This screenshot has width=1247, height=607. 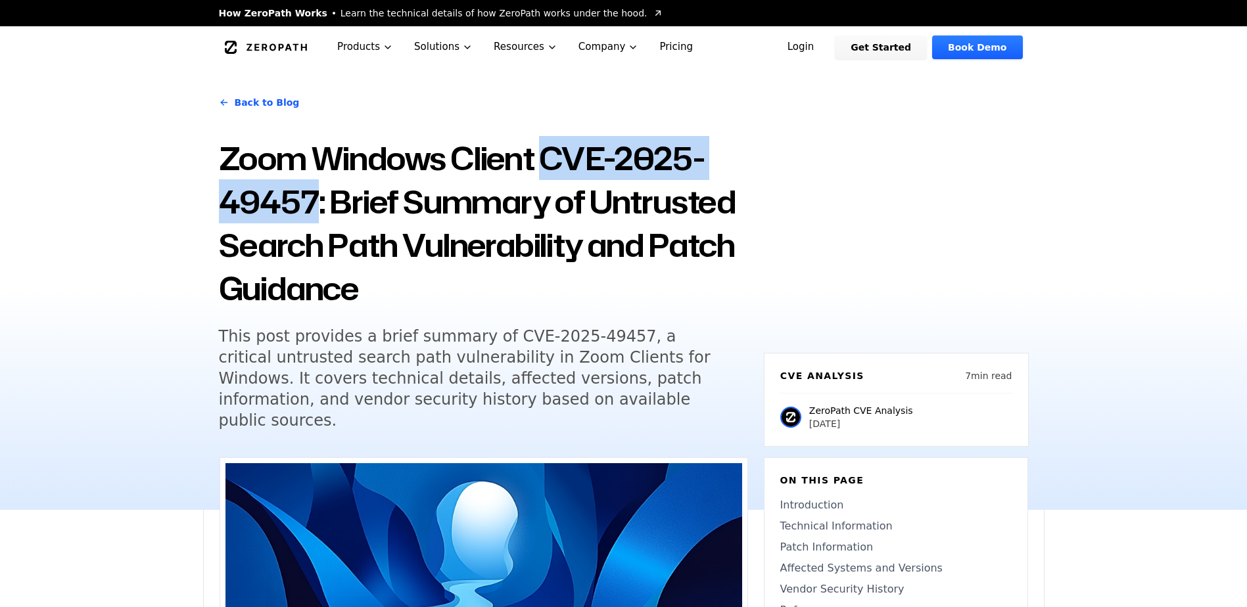 What do you see at coordinates (609, 47) in the screenshot?
I see `button: Company` at bounding box center [609, 47].